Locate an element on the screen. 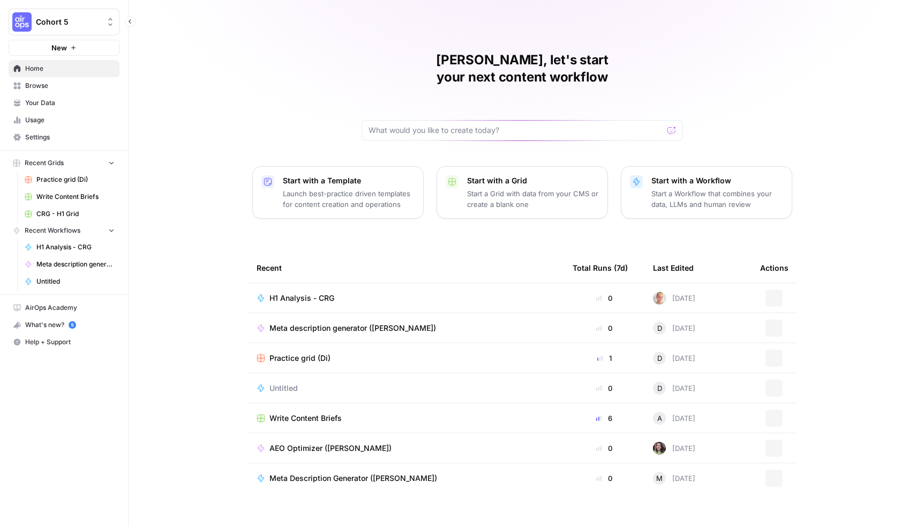 The height and width of the screenshot is (526, 916). img: tzy1lhuh9vjkl60ica9oz7c44fpn is located at coordinates (659, 298).